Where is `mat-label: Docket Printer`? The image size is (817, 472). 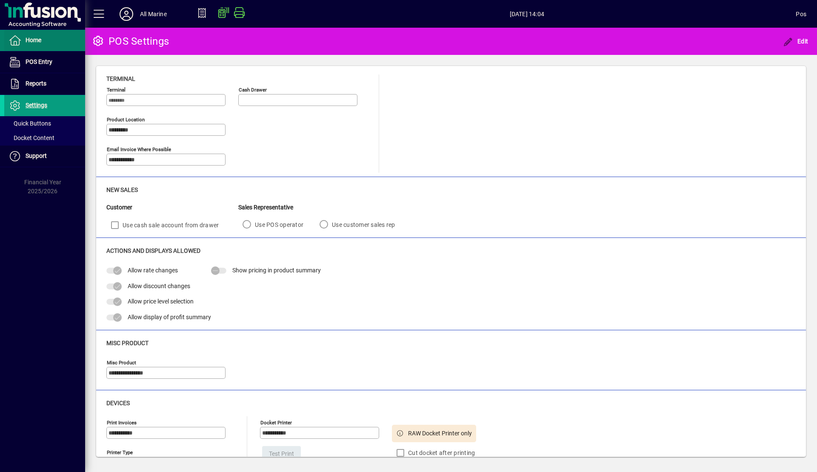
mat-label: Docket Printer is located at coordinates (276, 422).